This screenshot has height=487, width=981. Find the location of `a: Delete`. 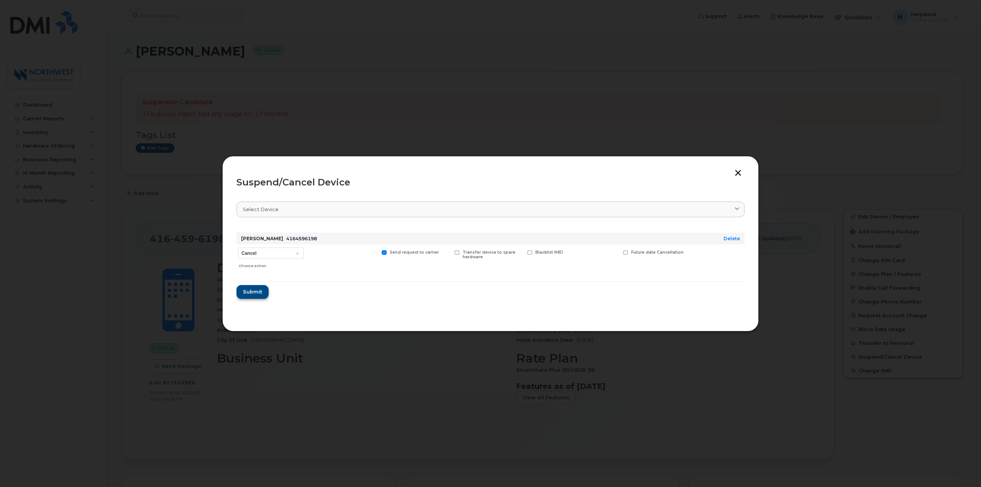

a: Delete is located at coordinates (732, 238).